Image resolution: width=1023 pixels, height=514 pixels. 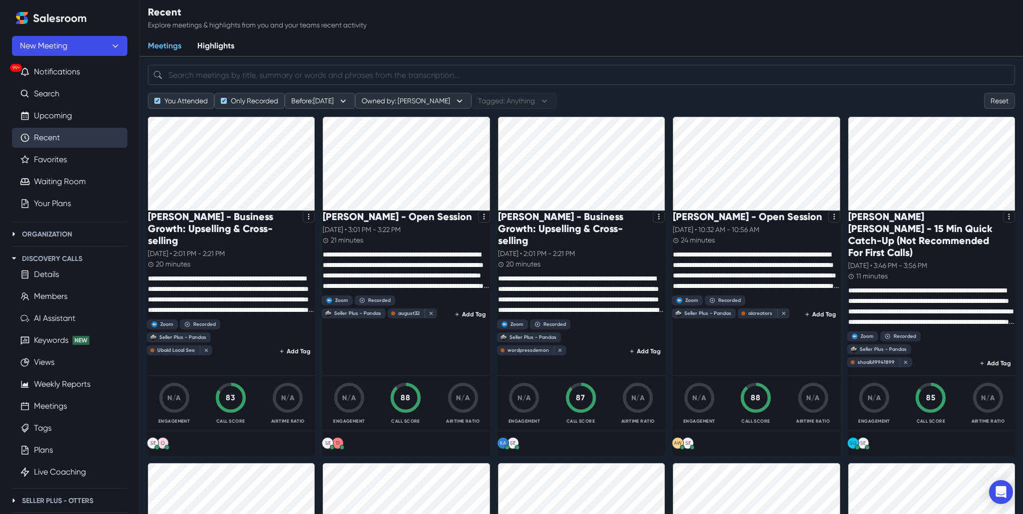 I want to click on a: Tags, so click(x=42, y=428).